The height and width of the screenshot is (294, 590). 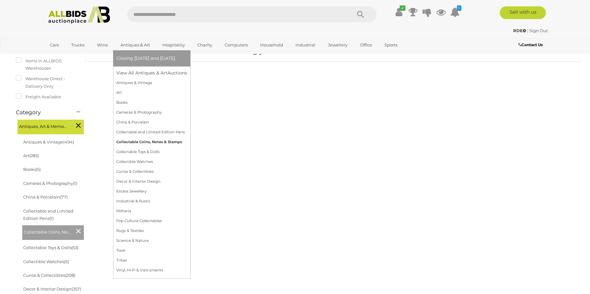 What do you see at coordinates (102, 45) in the screenshot?
I see `a: Wine` at bounding box center [102, 45].